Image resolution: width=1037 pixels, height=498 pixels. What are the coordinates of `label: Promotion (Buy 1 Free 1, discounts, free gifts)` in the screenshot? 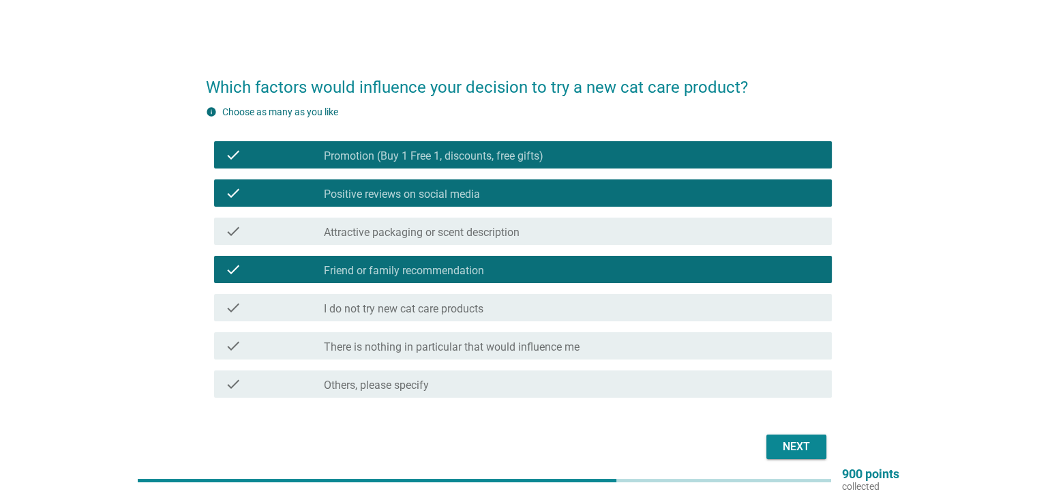 It's located at (433, 156).